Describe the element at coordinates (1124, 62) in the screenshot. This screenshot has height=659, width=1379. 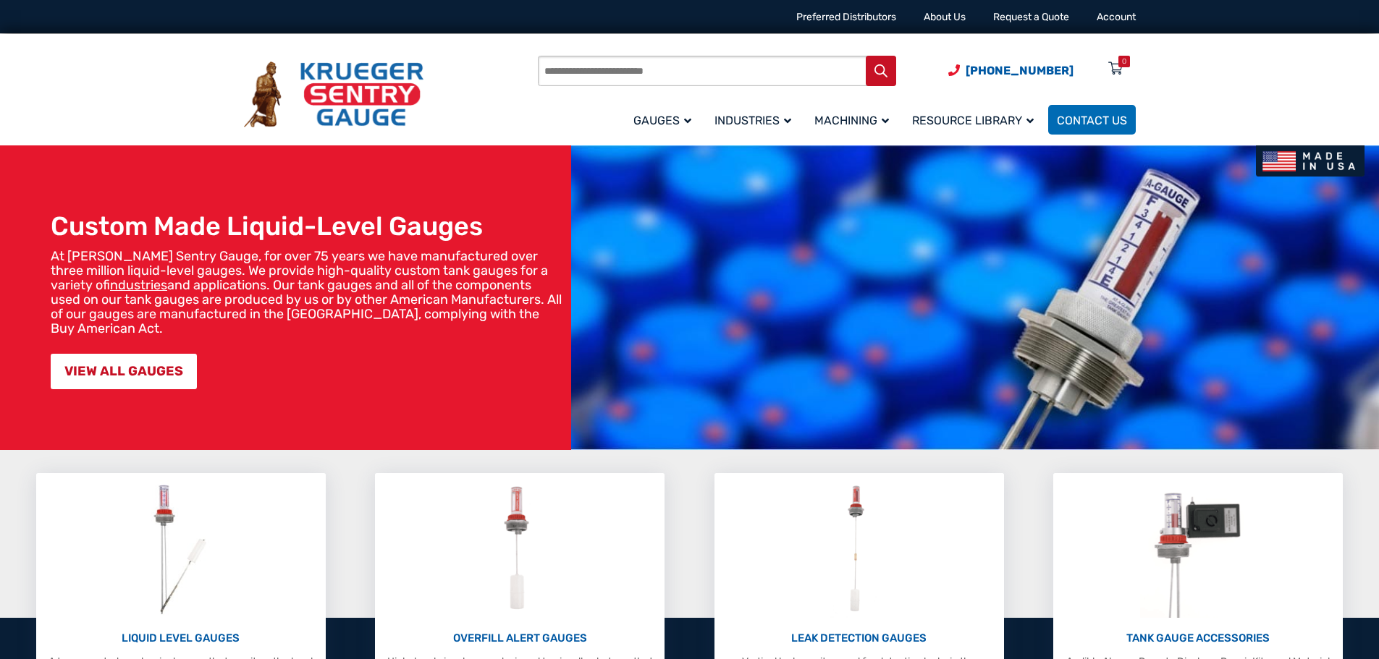
I see `div: 0` at that location.